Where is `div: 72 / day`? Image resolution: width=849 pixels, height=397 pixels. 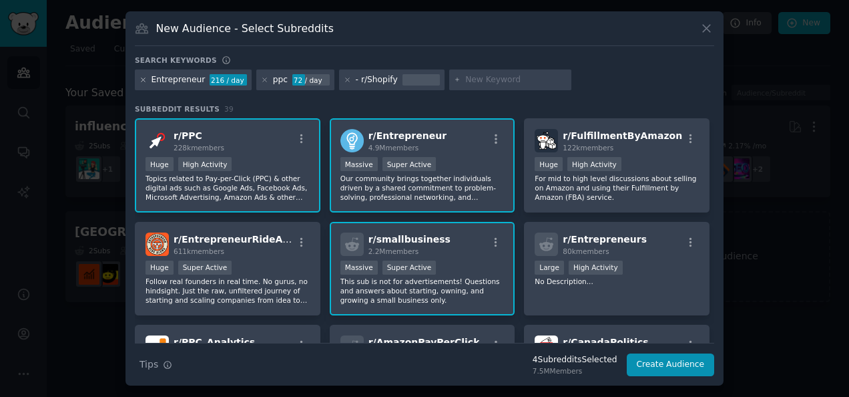
div: 72 / day is located at coordinates (311, 80).